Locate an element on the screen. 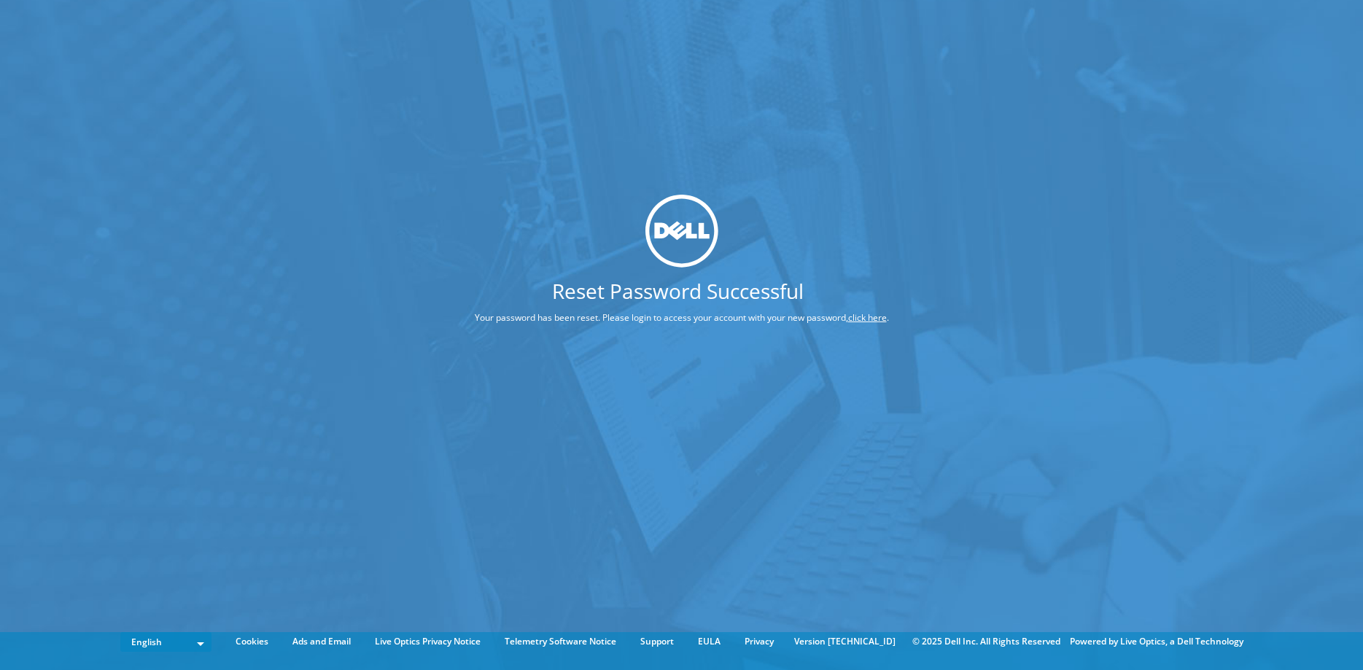  li: Powered by Live Optics, a Dell Technology is located at coordinates (1157, 642).